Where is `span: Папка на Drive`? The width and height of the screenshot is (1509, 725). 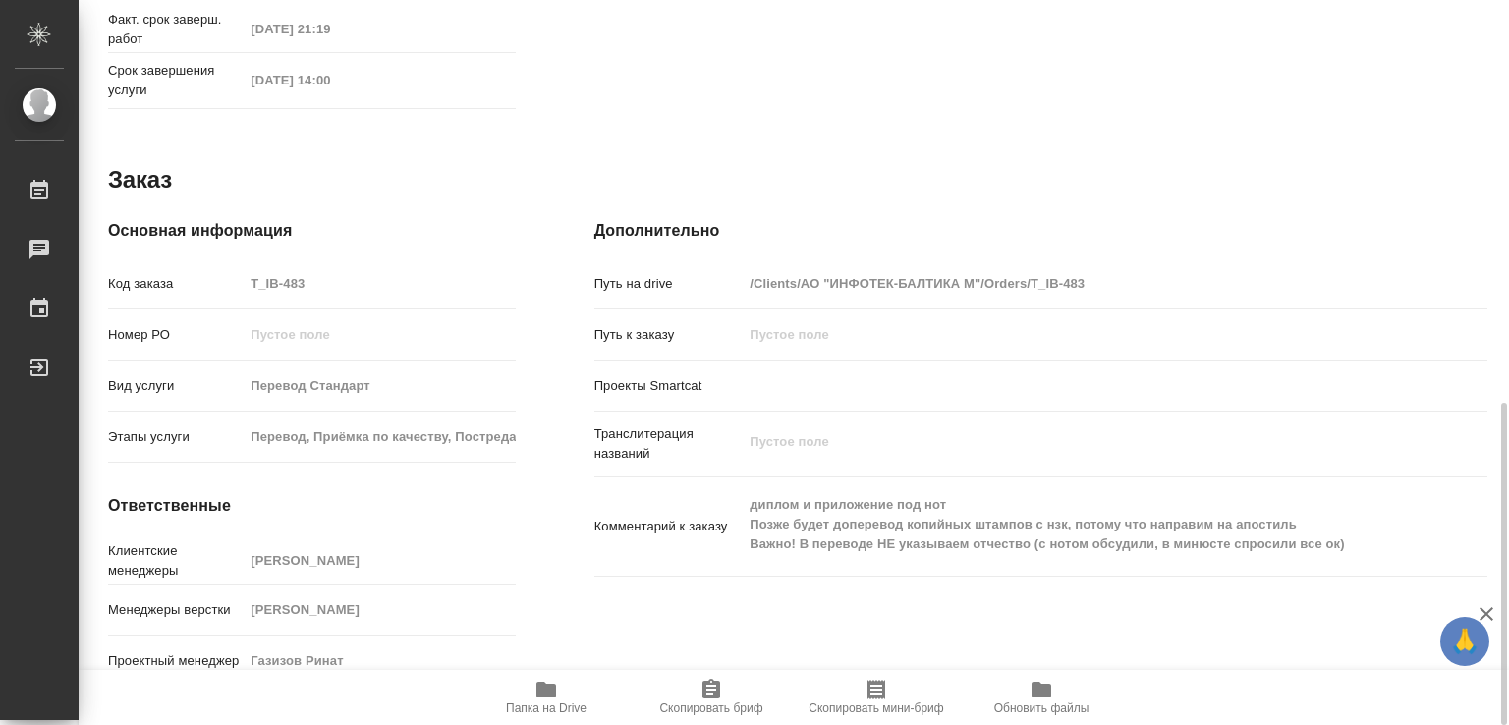
span: Папка на Drive is located at coordinates (546, 709).